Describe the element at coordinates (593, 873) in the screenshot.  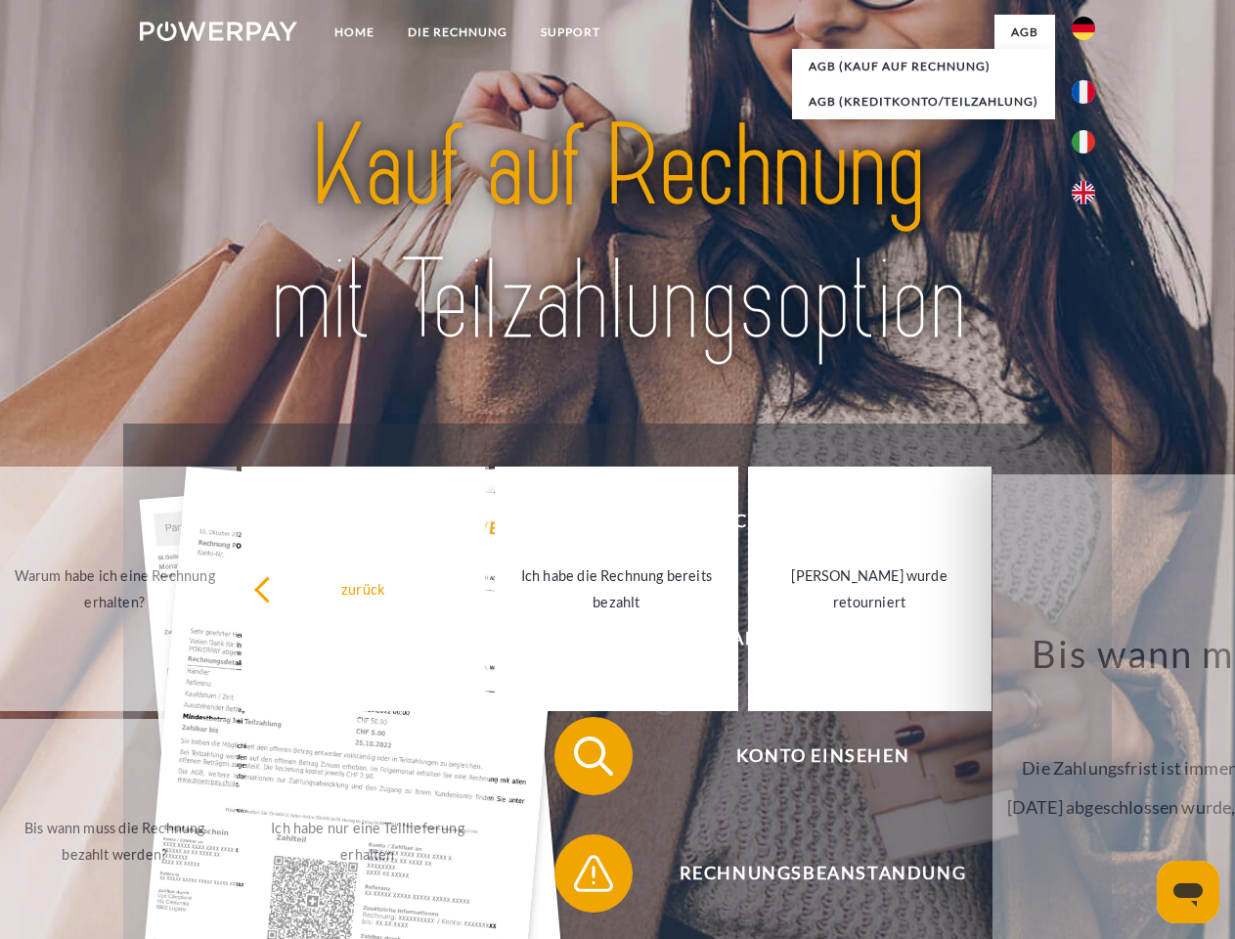
I see `img: qb_warning.svg` at that location.